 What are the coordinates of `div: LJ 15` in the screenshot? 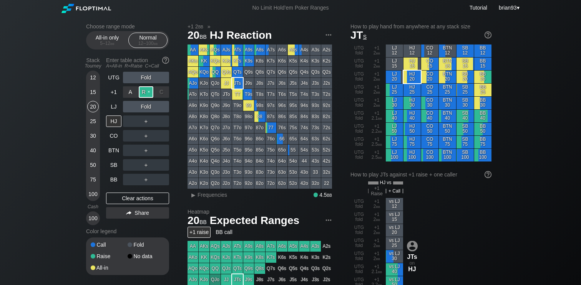 It's located at (394, 64).